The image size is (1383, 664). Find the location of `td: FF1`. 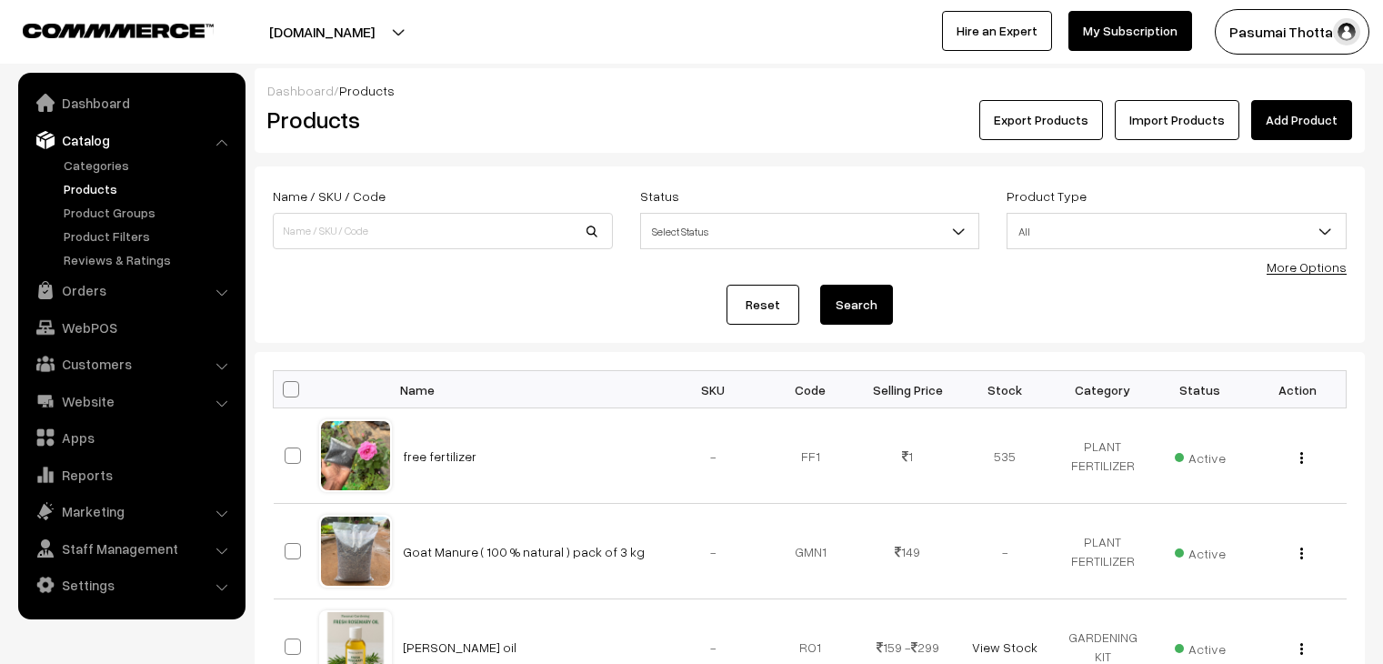

td: FF1 is located at coordinates (810, 455).